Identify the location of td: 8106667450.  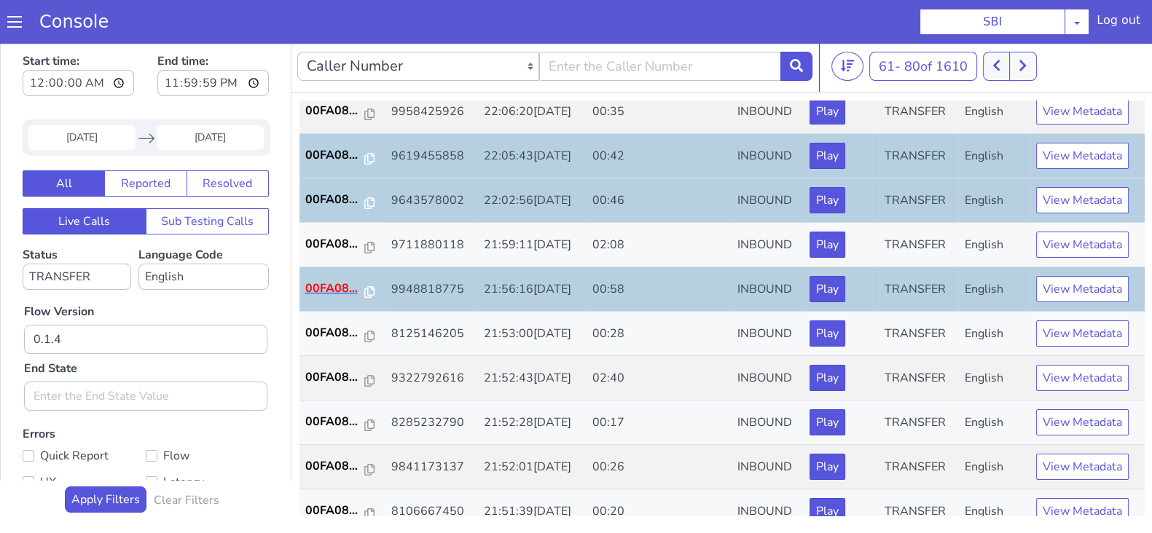
(431, 471).